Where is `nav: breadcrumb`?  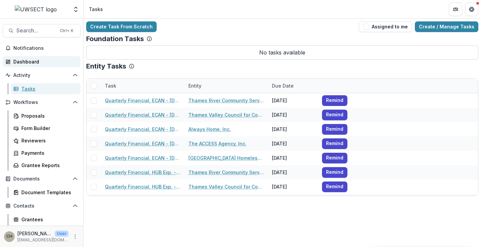
nav: breadcrumb is located at coordinates (96, 9).